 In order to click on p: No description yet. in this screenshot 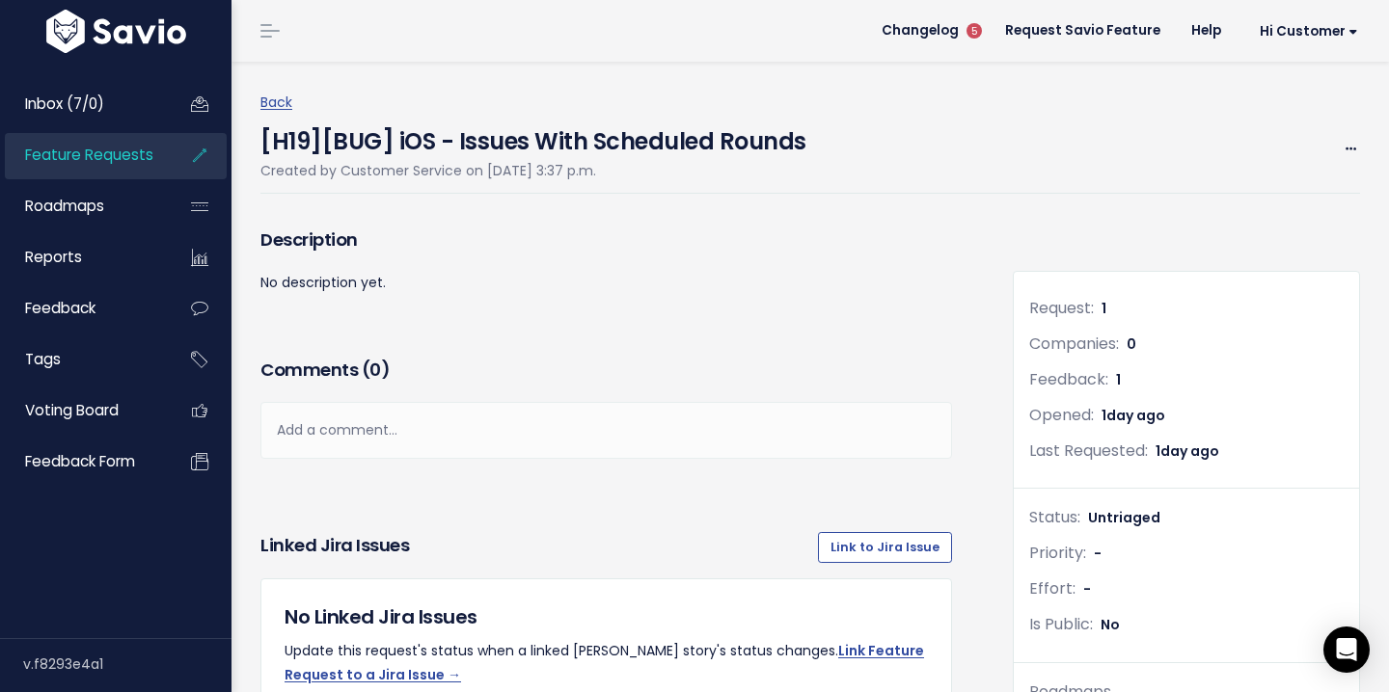, I will do `click(606, 283)`.